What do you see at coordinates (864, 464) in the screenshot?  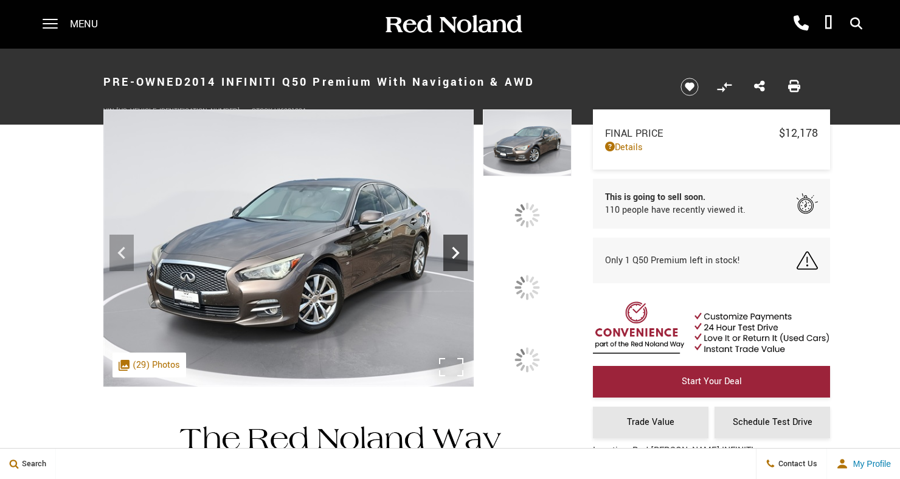 I see `button: user-profile-menu` at bounding box center [864, 464].